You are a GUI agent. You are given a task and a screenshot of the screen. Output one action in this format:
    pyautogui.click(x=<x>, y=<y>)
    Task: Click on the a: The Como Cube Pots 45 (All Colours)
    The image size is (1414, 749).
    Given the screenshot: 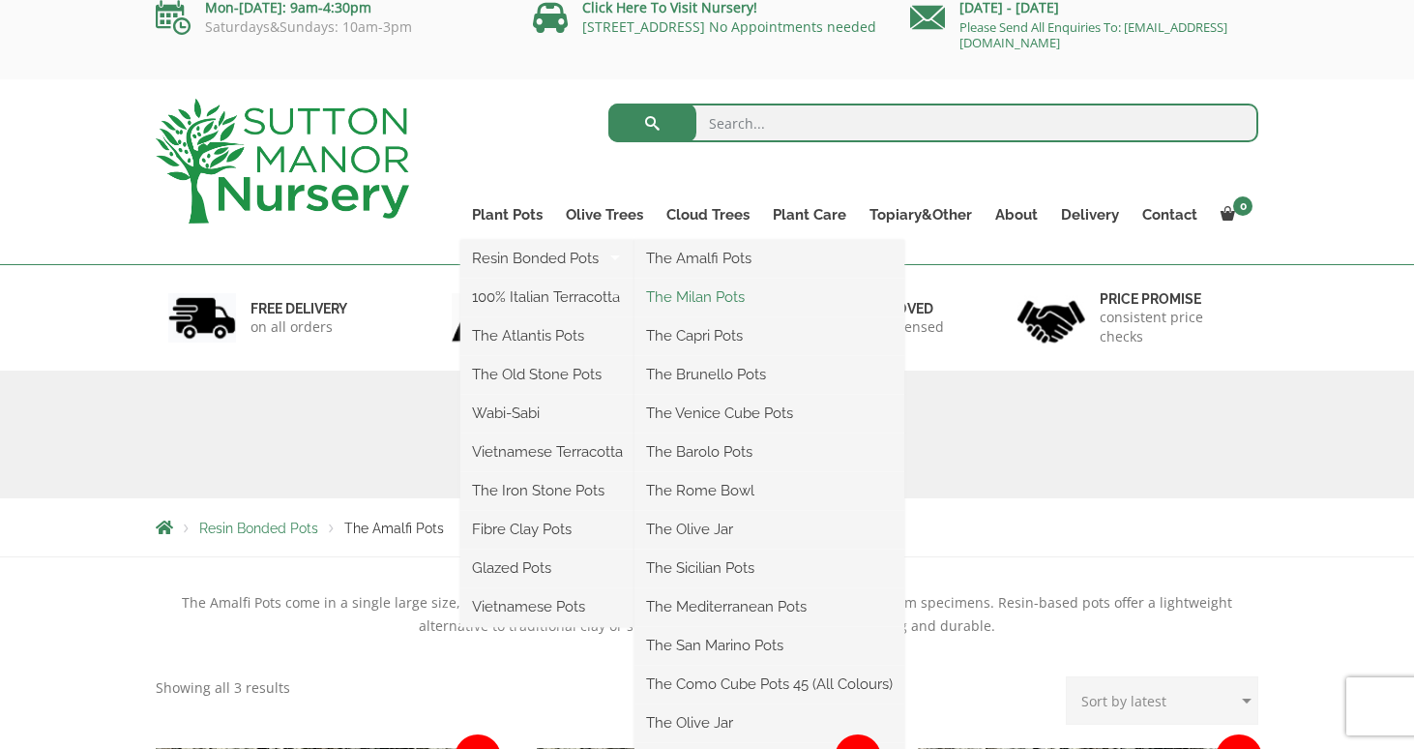 What is the action you would take?
    pyautogui.click(x=769, y=684)
    